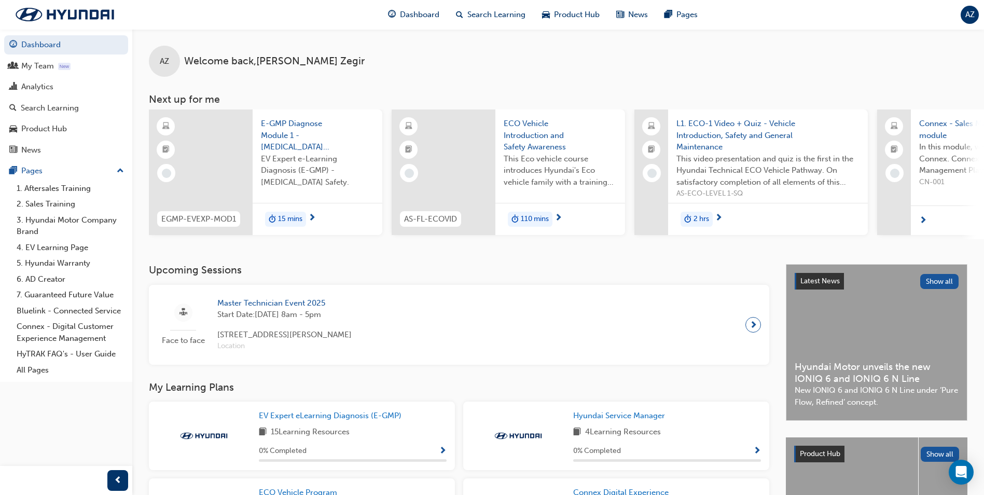 The height and width of the screenshot is (495, 984). Describe the element at coordinates (638, 15) in the screenshot. I see `span: News` at that location.